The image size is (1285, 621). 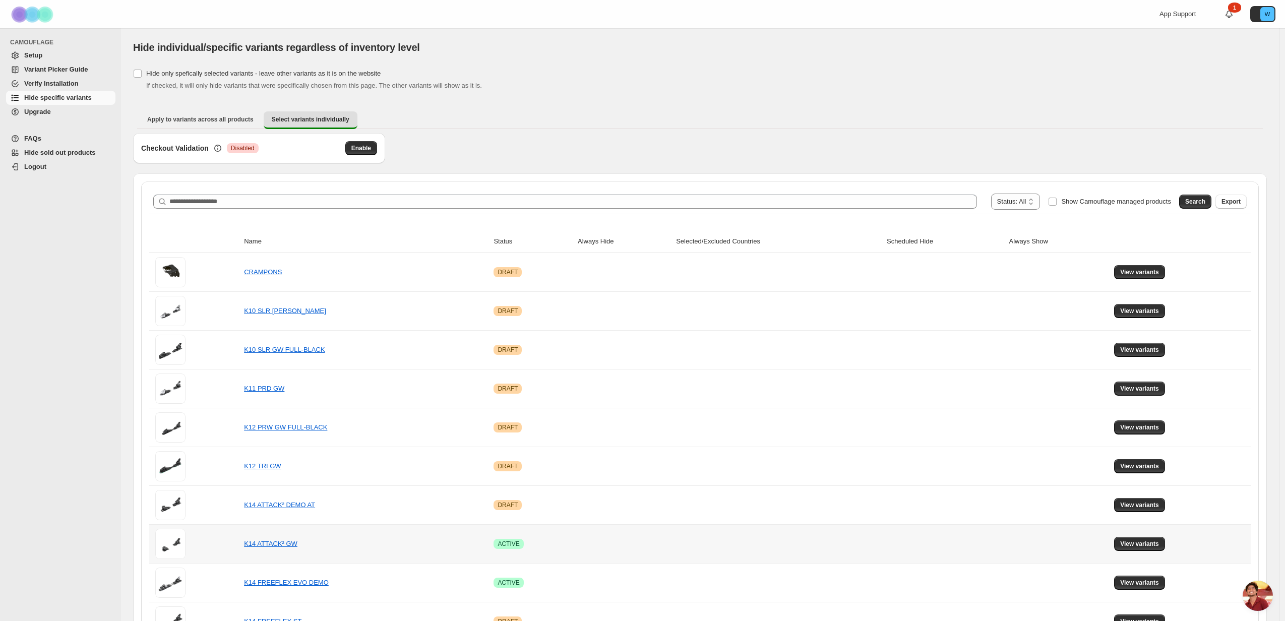 What do you see at coordinates (1267, 14) in the screenshot?
I see `text: W` at bounding box center [1267, 14].